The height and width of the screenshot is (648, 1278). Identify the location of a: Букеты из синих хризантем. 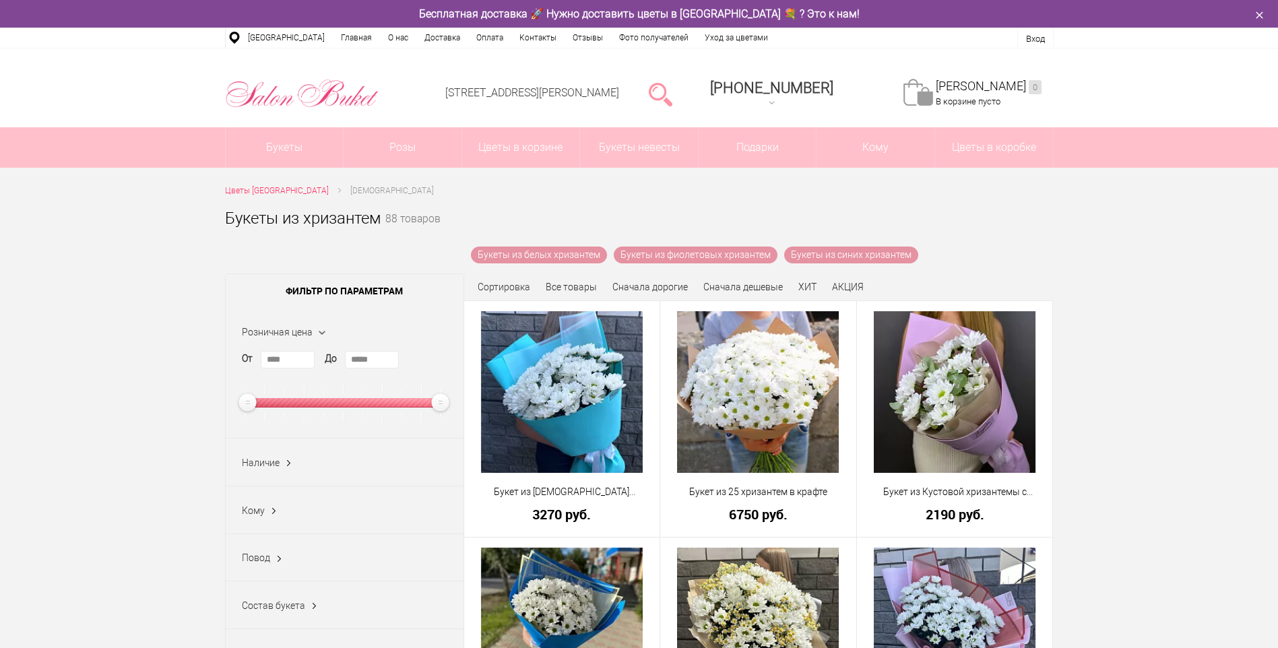
(851, 255).